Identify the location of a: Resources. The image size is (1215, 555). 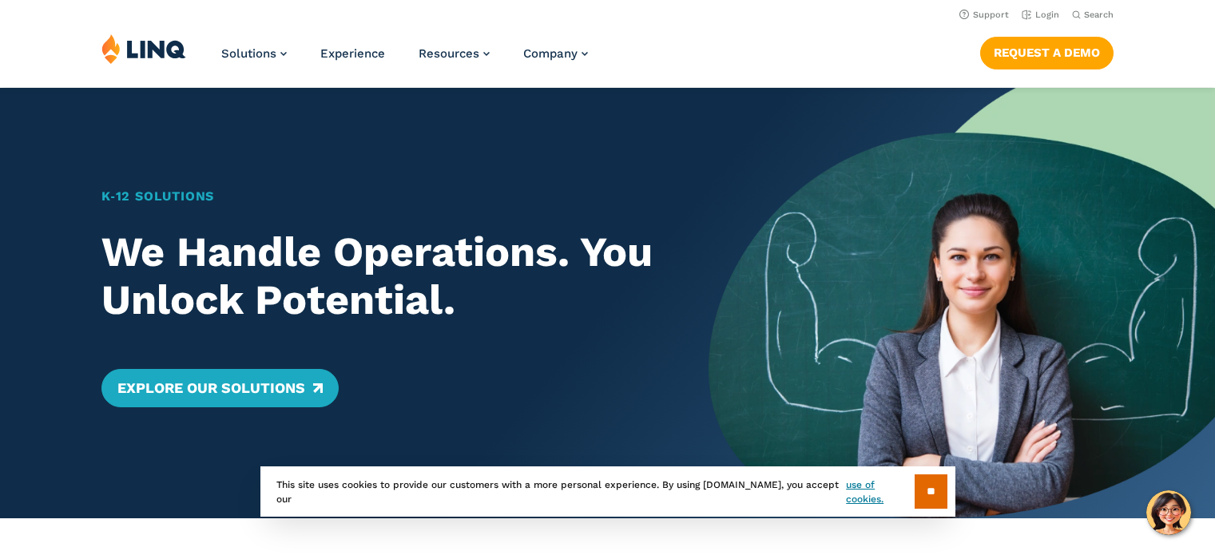
(454, 53).